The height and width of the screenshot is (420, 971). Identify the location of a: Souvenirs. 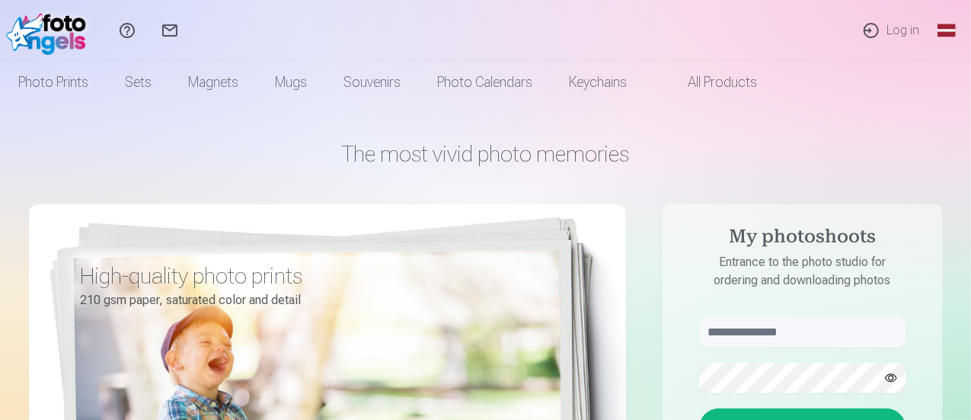
(372, 82).